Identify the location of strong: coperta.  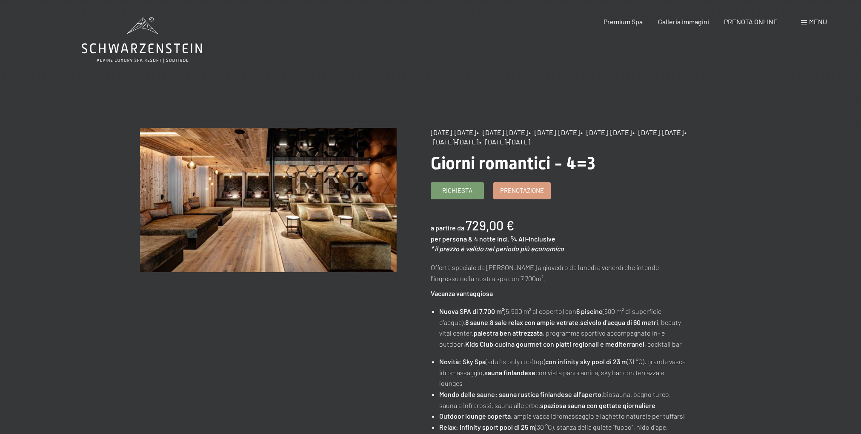
(499, 415).